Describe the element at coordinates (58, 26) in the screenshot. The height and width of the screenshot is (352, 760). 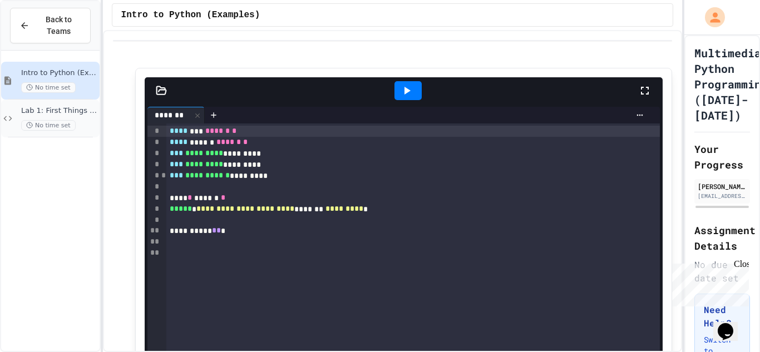
I see `span: Back to Teams` at that location.